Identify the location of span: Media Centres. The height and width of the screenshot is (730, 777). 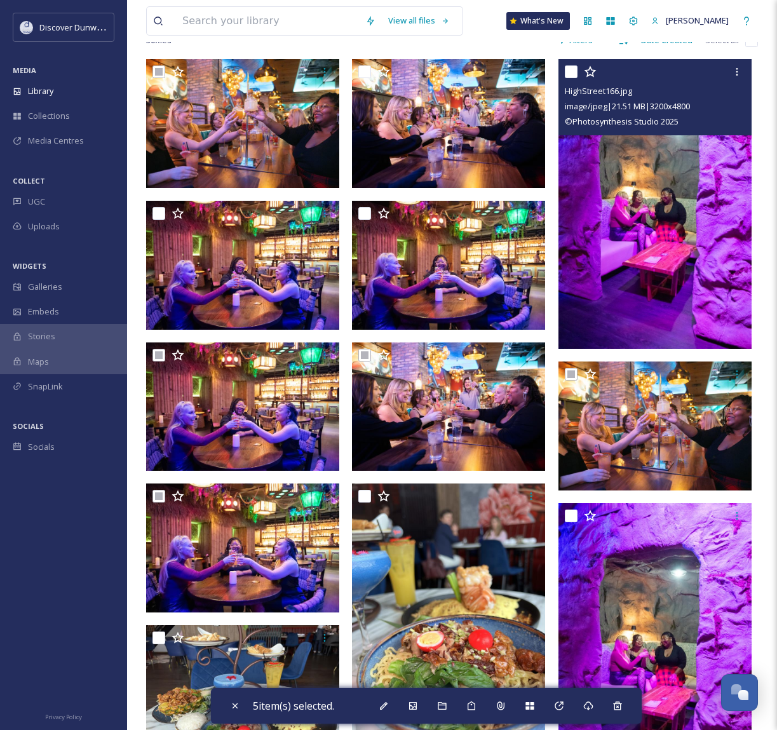
(56, 140).